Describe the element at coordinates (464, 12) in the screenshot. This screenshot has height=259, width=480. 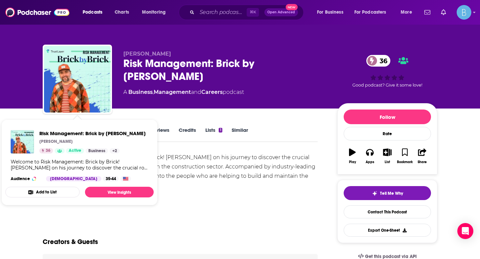
I see `img: User Profile` at that location.